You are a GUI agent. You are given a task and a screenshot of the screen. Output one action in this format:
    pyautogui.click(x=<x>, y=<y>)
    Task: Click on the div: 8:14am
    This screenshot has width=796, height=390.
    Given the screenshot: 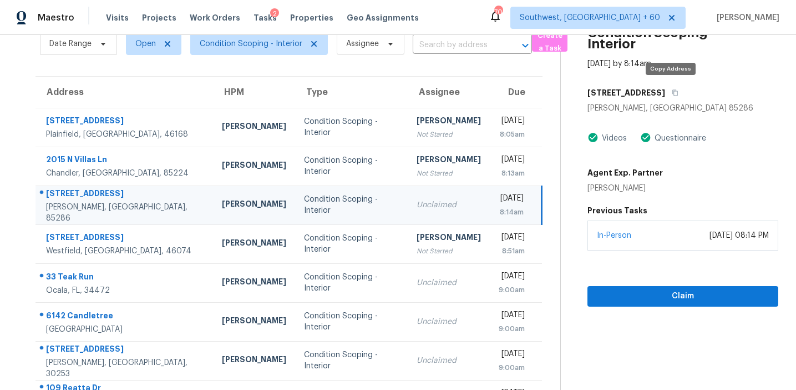 What is the action you would take?
    pyautogui.click(x=512, y=212)
    